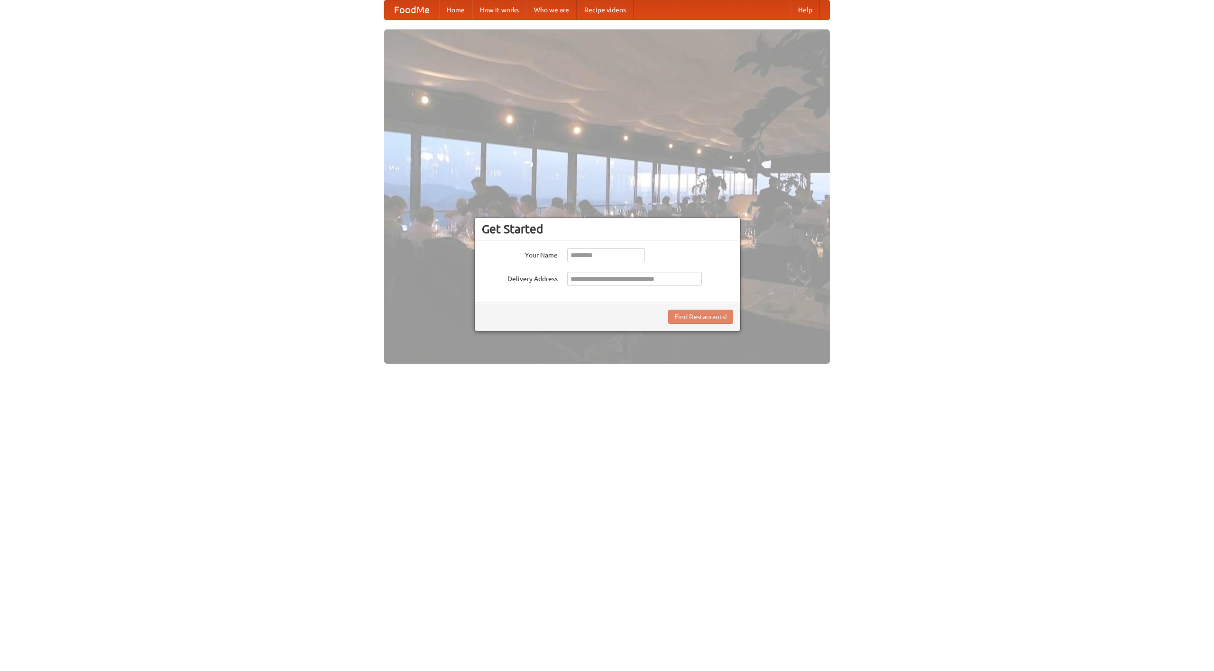 This screenshot has width=1214, height=671. What do you see at coordinates (499, 10) in the screenshot?
I see `a: How it works` at bounding box center [499, 10].